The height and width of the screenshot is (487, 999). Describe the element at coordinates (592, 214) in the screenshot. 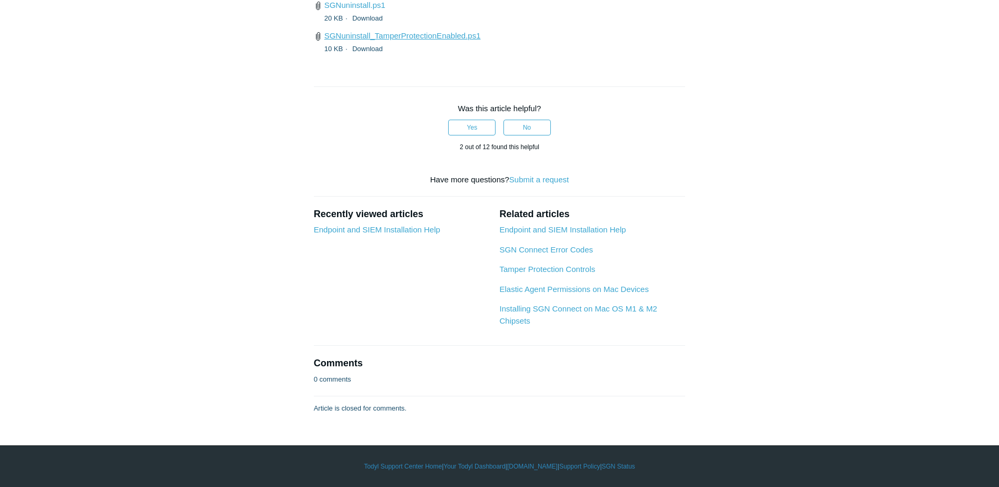

I see `h2: Related articles` at that location.